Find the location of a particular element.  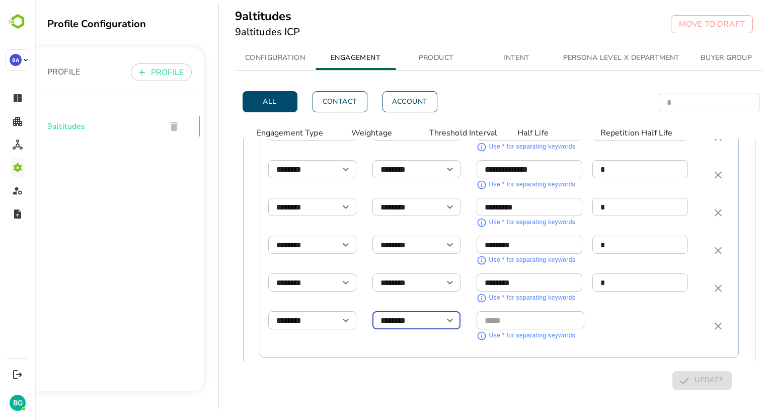

span: PERSONA LEVEL X DEPARTMENT is located at coordinates (586, 58).